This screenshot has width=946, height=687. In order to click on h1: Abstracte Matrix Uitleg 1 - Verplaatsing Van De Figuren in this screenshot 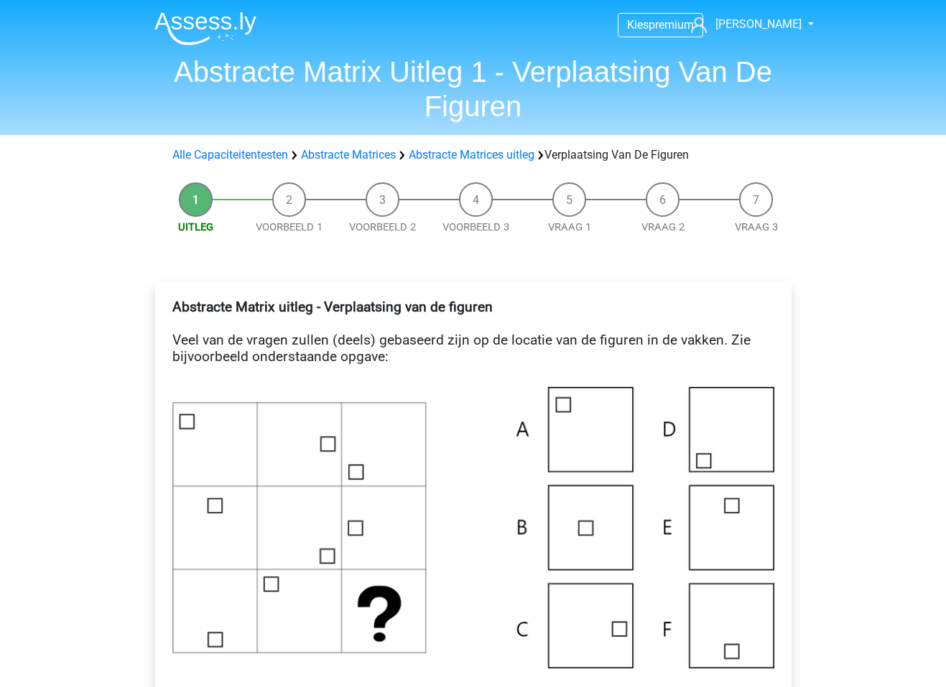, I will do `click(473, 89)`.